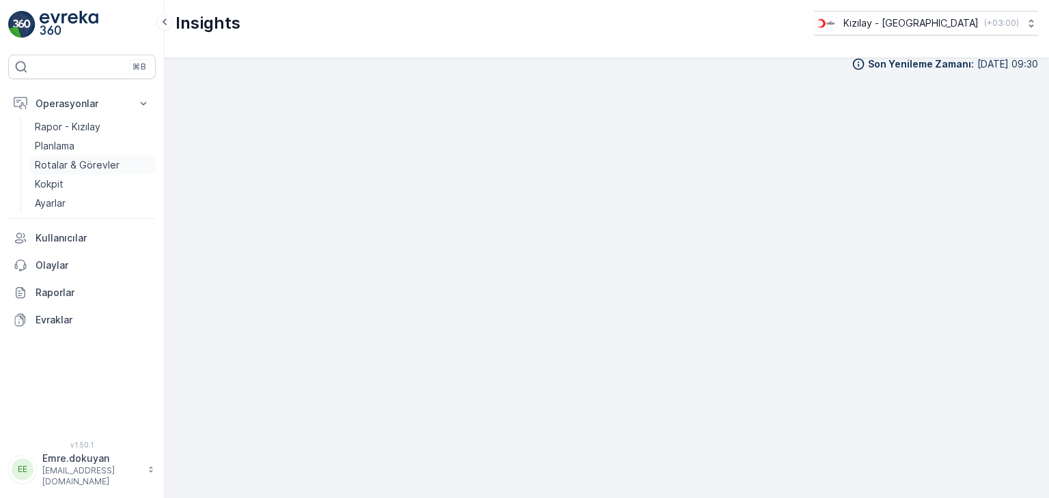 The width and height of the screenshot is (1049, 498). What do you see at coordinates (69, 25) in the screenshot?
I see `img: logo_light-DOdMpM7g.png` at bounding box center [69, 25].